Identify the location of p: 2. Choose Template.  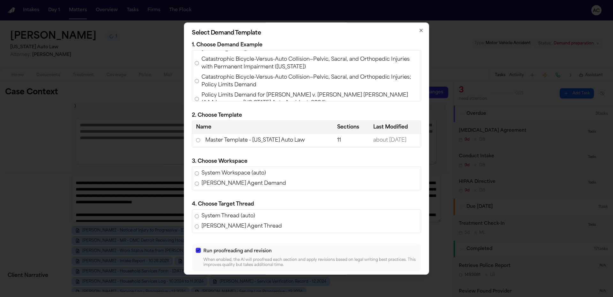
(307, 115).